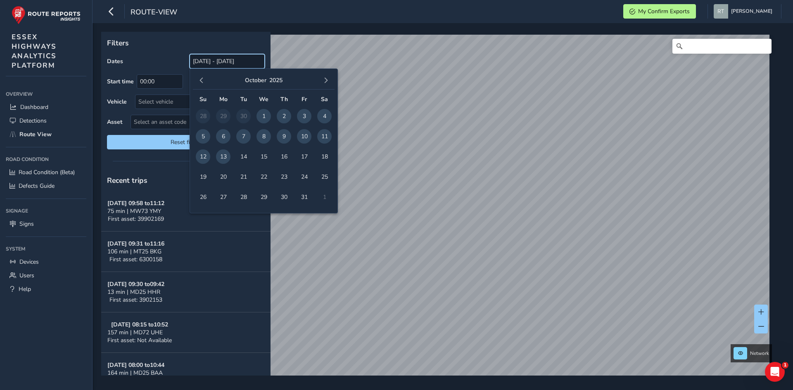 The width and height of the screenshot is (793, 390). I want to click on span: 22, so click(263, 177).